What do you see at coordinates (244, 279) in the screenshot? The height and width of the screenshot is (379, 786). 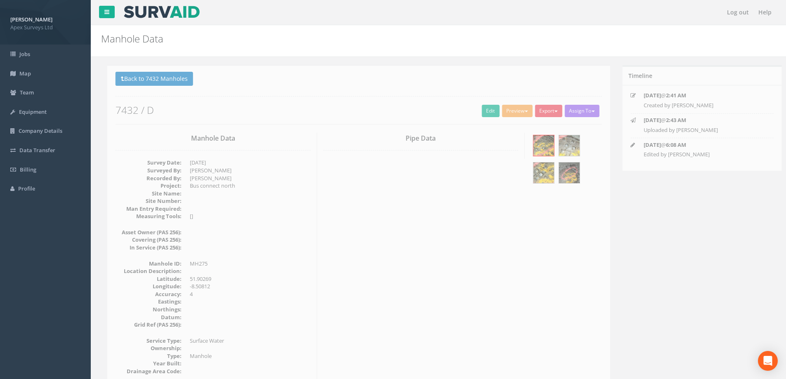 I see `dd: 51.90269` at bounding box center [244, 279].